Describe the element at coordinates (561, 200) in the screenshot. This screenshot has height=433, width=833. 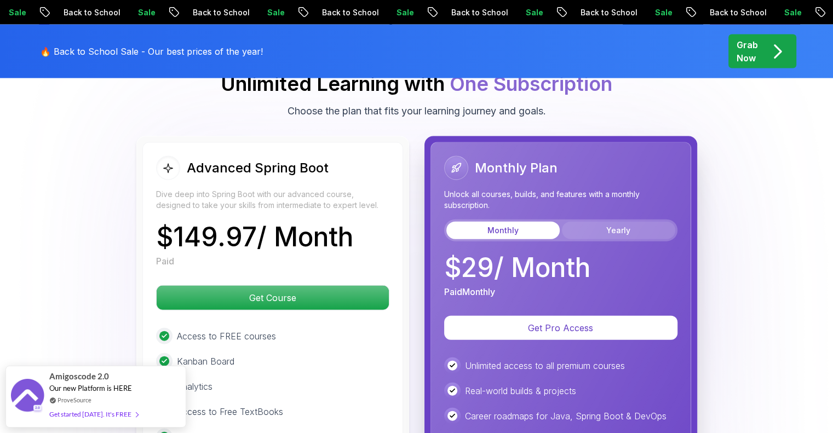
I see `p: Unlock all courses, builds, and features with a monthly subscription.` at that location.